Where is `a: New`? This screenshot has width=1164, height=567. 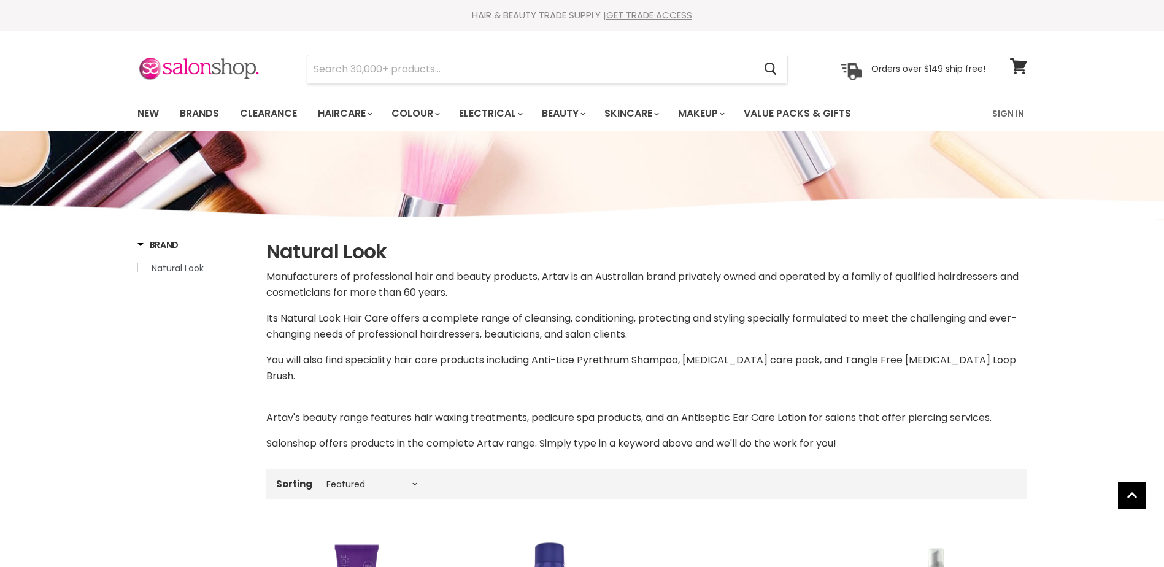
a: New is located at coordinates (148, 114).